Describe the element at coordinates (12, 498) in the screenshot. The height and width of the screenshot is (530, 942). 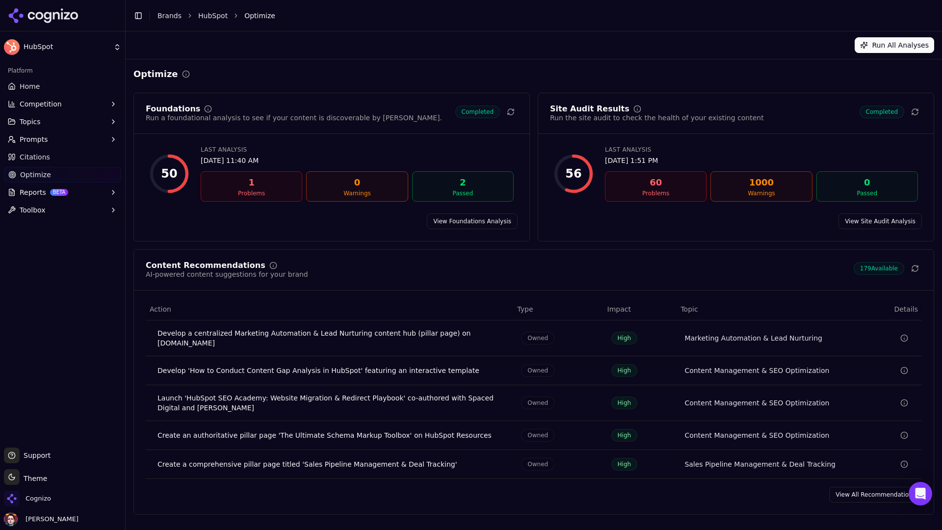
I see `img: Cognizo` at that location.